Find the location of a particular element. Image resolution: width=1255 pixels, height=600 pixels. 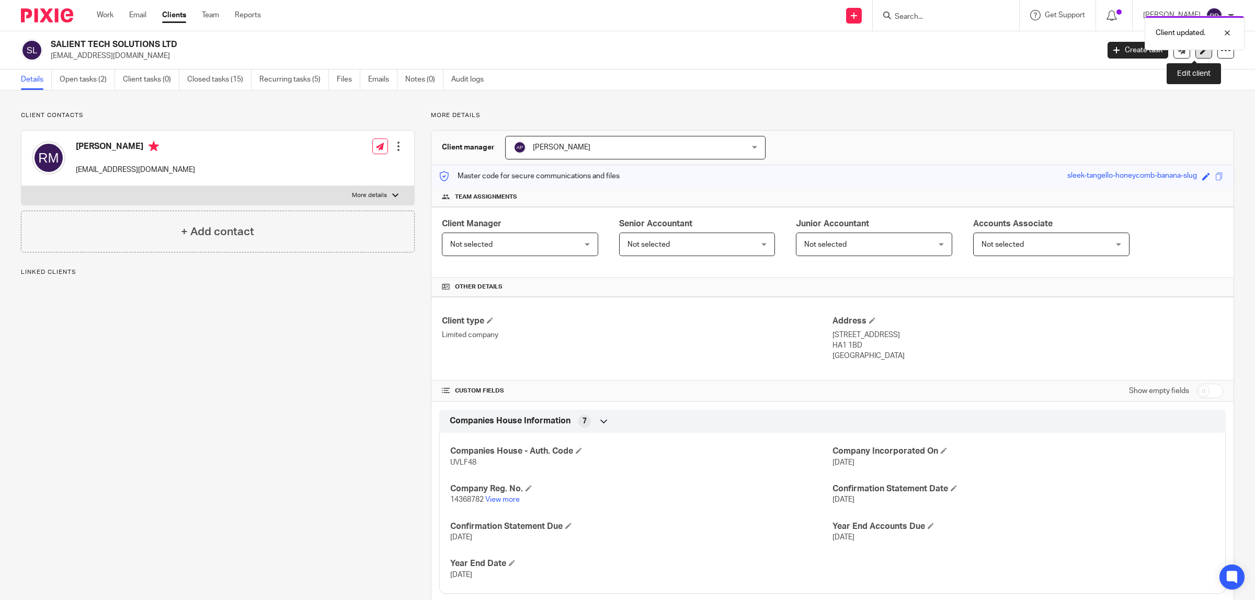

img: Pixie is located at coordinates (47, 15).